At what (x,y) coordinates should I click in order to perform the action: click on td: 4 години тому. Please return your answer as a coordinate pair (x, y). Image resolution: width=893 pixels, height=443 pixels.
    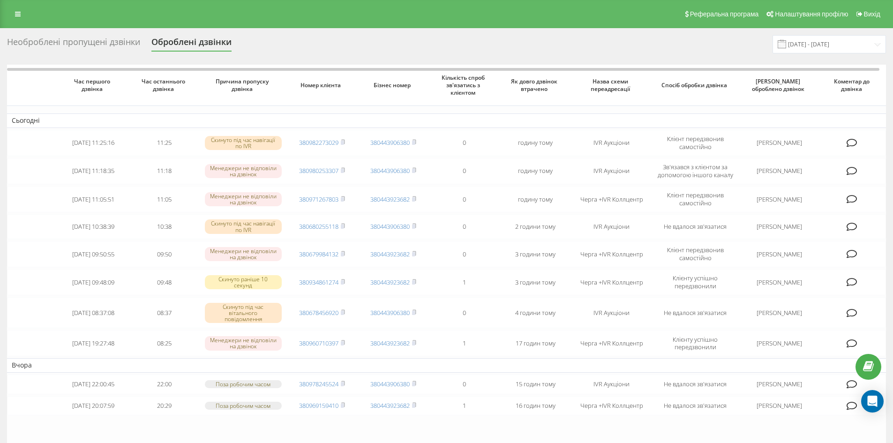
    Looking at the image, I should click on (535, 313).